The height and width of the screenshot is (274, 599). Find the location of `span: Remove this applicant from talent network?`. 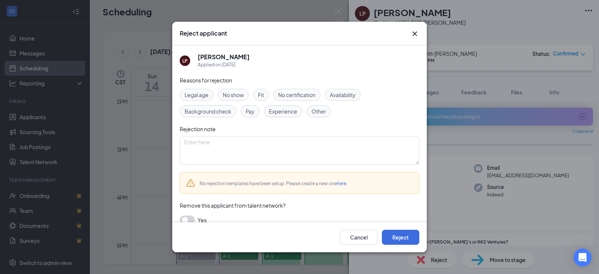

span: Remove this applicant from talent network? is located at coordinates (233, 205).